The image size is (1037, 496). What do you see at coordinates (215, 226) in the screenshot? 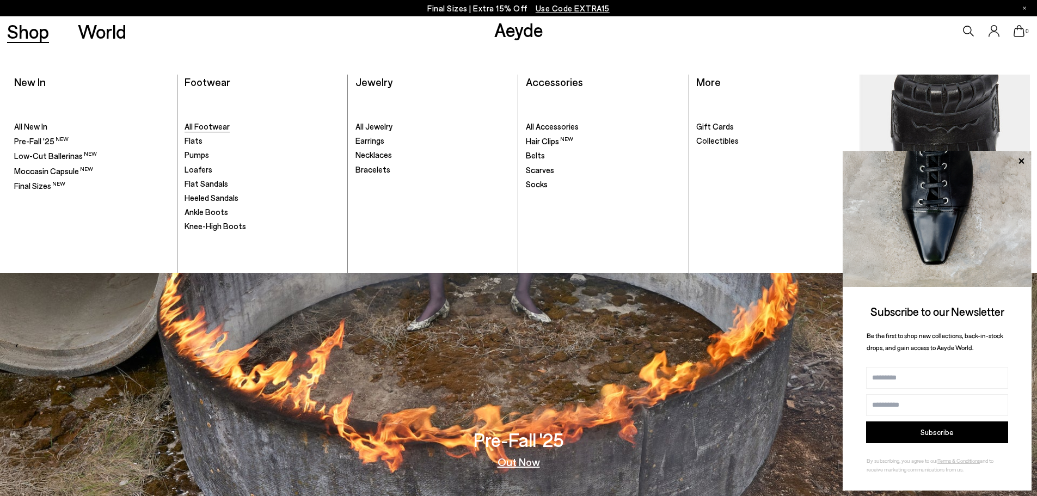
I see `span: Knee-High Boots` at bounding box center [215, 226].